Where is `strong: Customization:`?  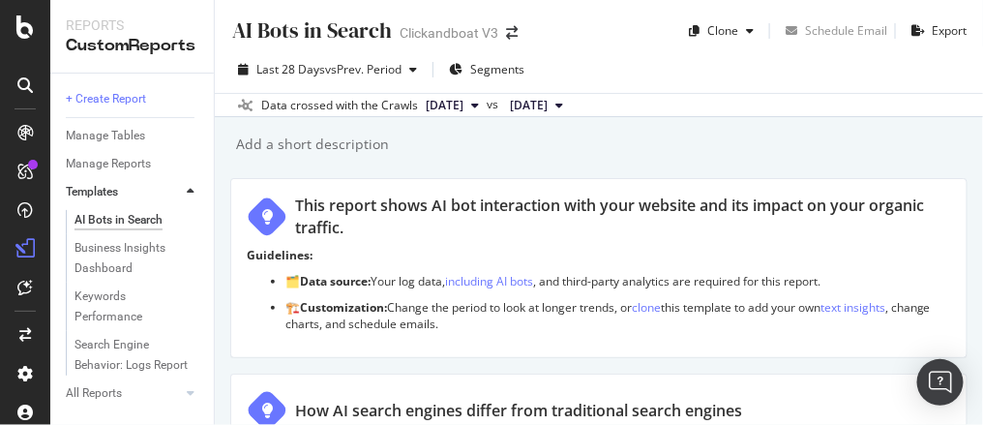 strong: Customization: is located at coordinates (344, 307).